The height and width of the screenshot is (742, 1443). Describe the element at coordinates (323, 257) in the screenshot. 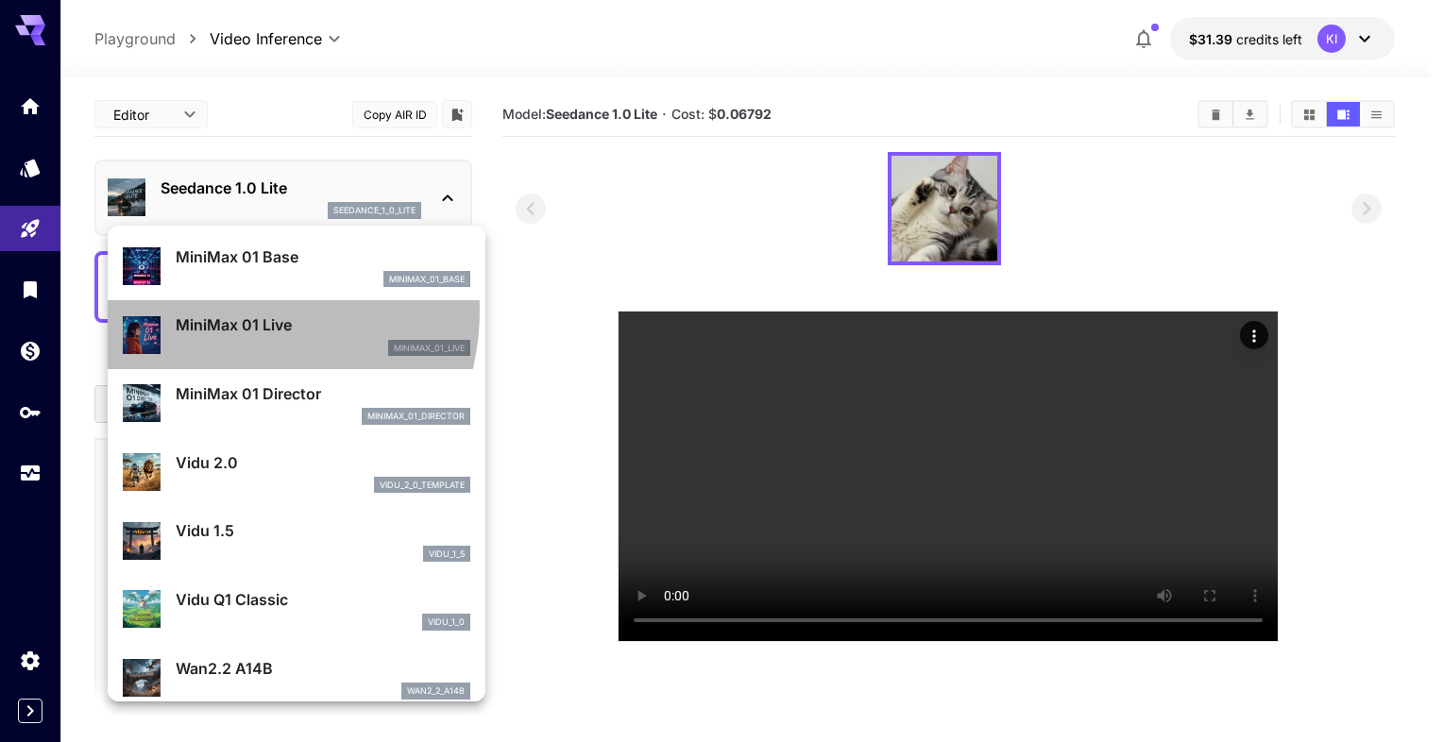

I see `p: MiniMax 01 Base` at that location.